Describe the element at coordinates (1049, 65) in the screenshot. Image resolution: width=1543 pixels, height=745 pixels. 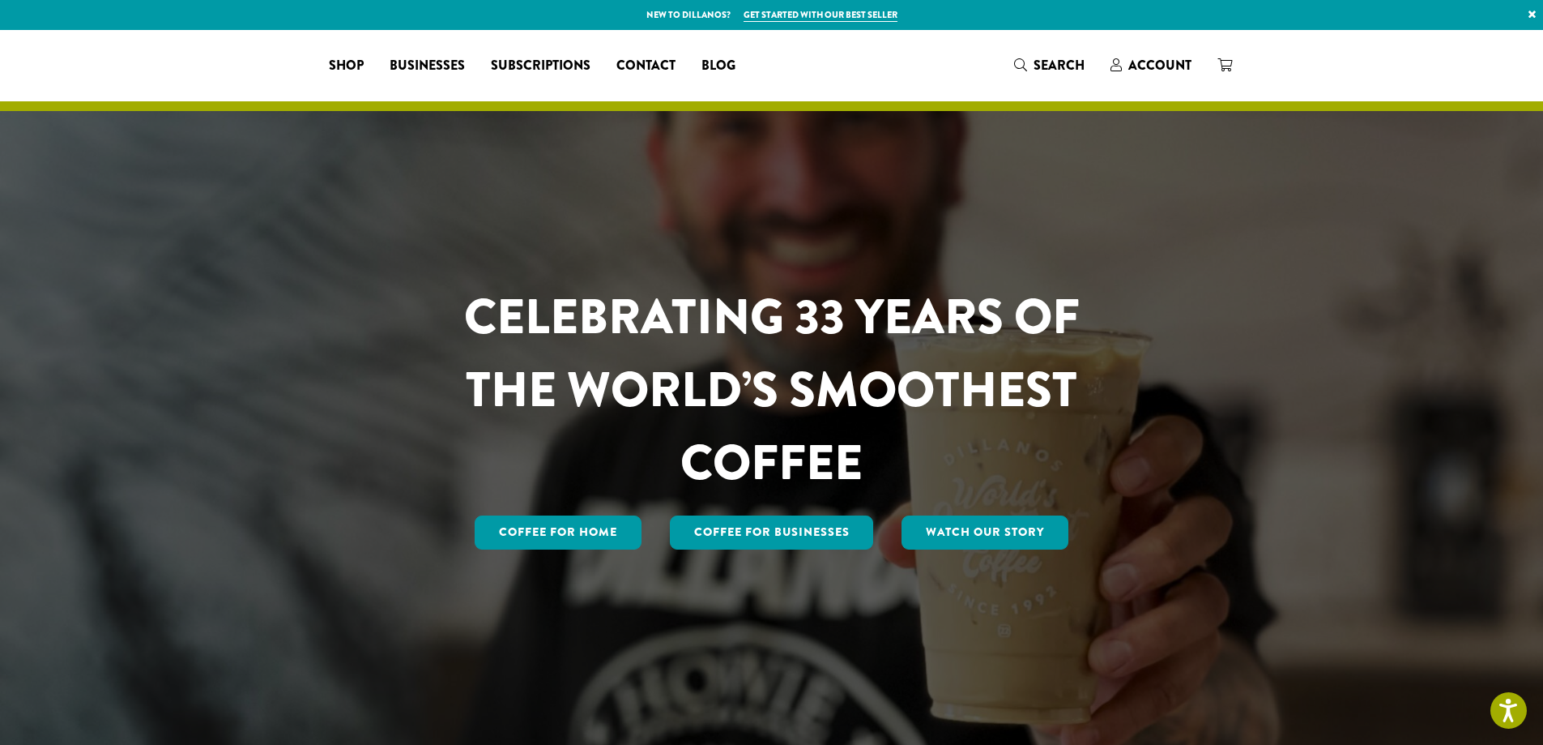
I see `a: Search` at that location.